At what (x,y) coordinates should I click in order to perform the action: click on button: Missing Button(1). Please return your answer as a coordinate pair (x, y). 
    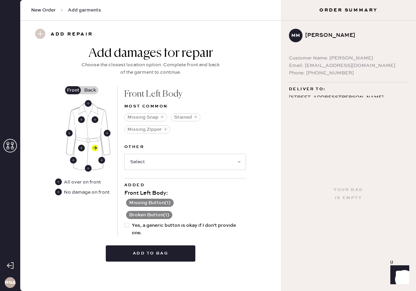
    Looking at the image, I should click on (150, 203).